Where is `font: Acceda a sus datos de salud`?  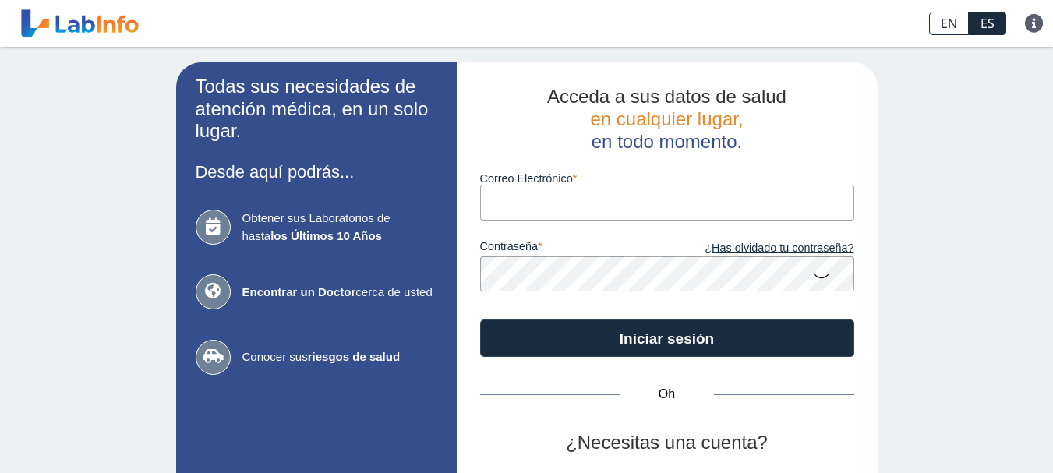
font: Acceda a sus datos de salud is located at coordinates (667, 96).